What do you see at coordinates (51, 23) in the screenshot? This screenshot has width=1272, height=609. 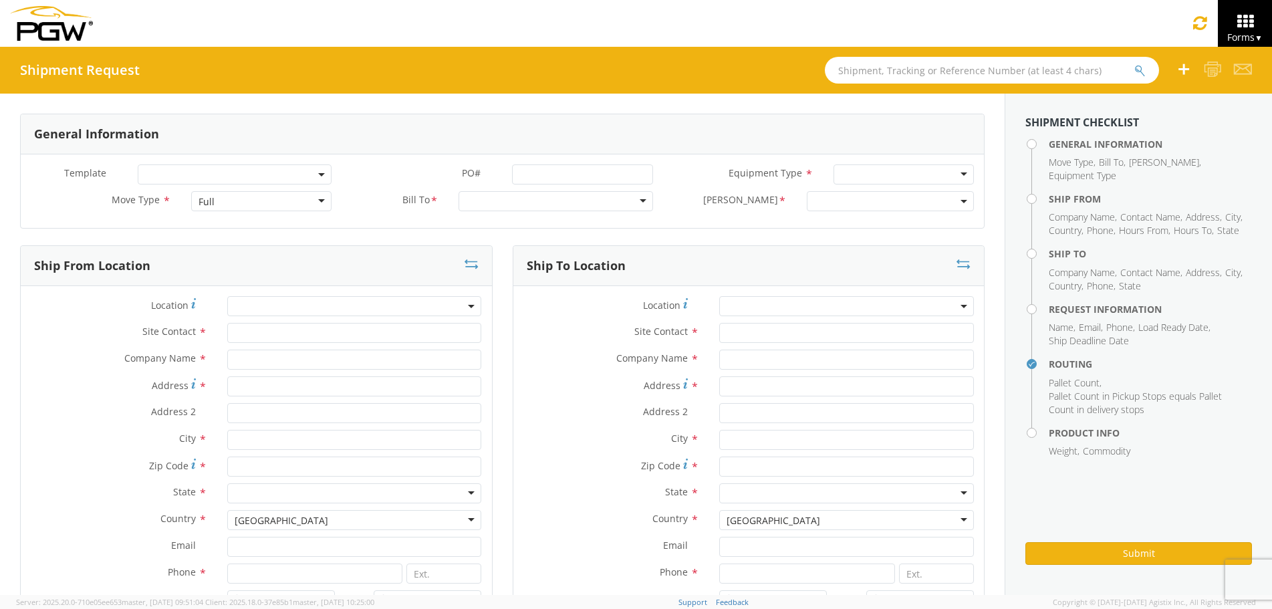 I see `img: pgw-form-logo-1aaa8060b1cc70fad034.png` at bounding box center [51, 23].